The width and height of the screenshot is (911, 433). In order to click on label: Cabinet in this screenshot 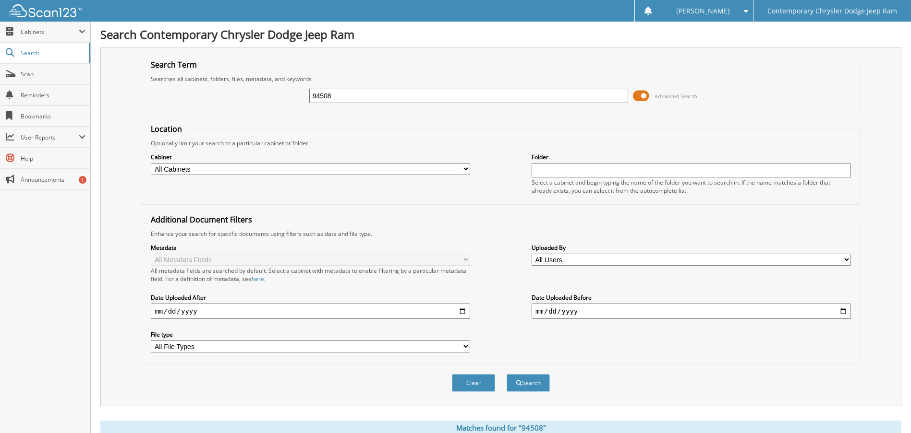, I will do `click(310, 157)`.